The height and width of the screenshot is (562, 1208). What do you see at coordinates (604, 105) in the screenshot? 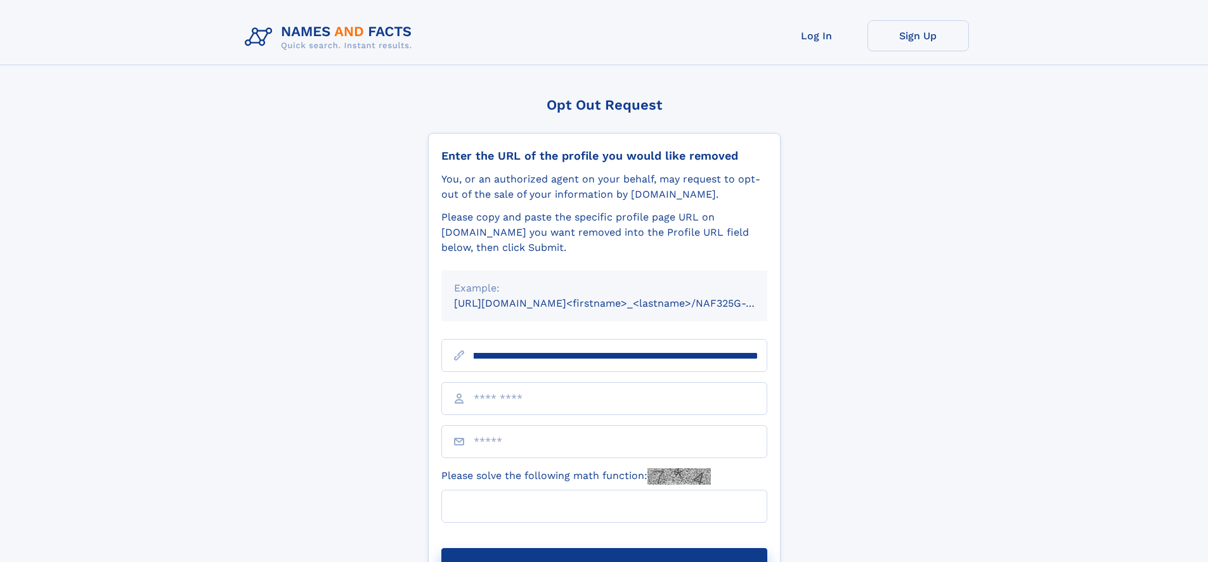
I see `div: Opt Out Request` at bounding box center [604, 105].